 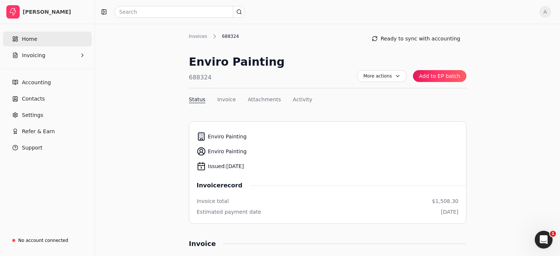 What do you see at coordinates (206, 244) in the screenshot?
I see `div: Invoice` at bounding box center [206, 244].